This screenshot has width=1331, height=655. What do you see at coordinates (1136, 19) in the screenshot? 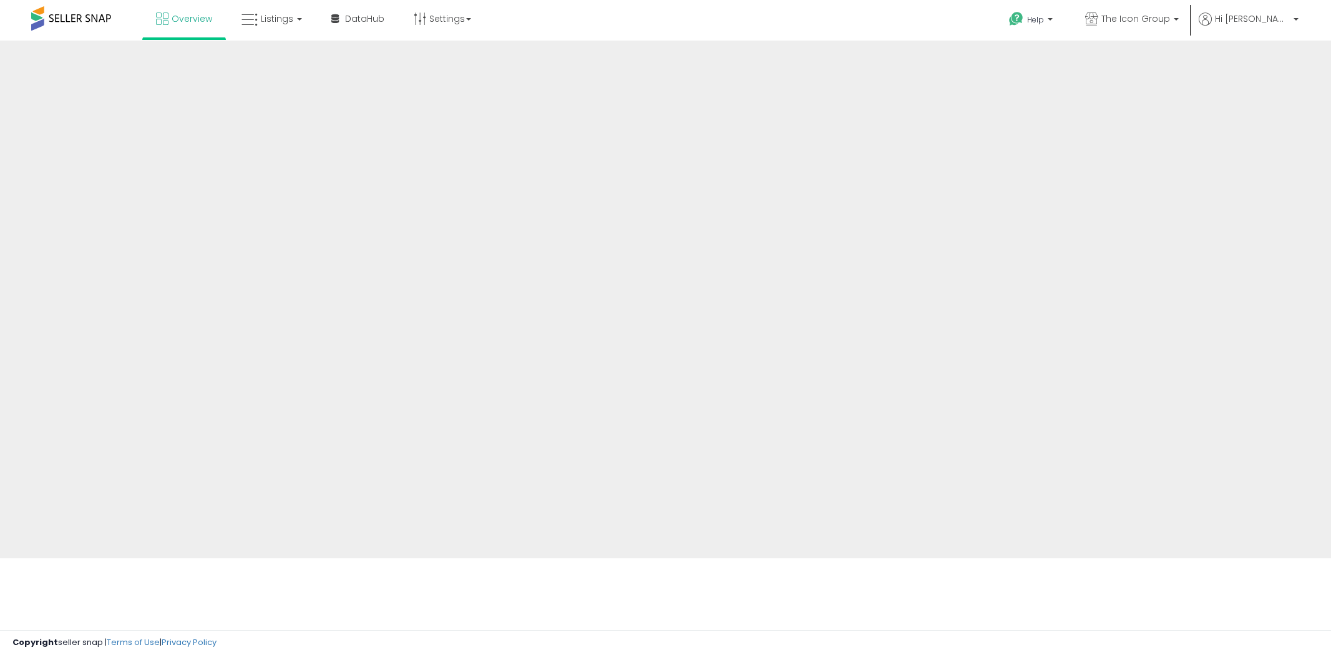
I see `span: The Icon Group` at bounding box center [1136, 19].